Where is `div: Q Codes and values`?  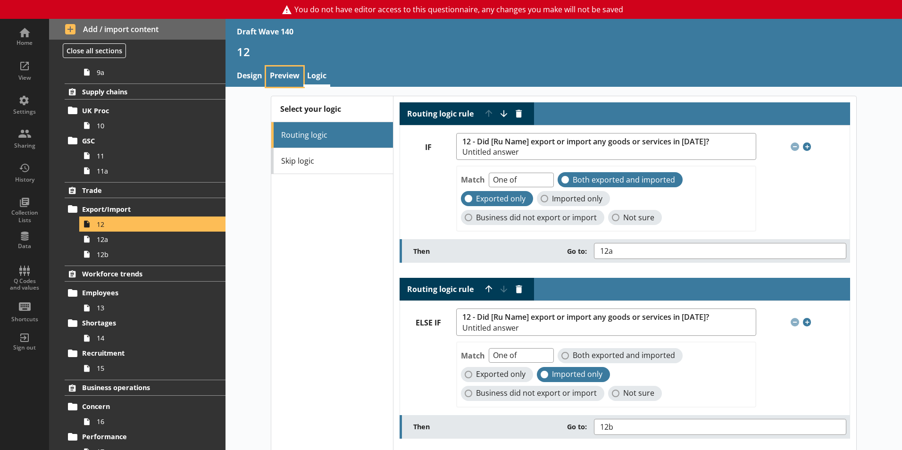 div: Q Codes and values is located at coordinates (25, 285).